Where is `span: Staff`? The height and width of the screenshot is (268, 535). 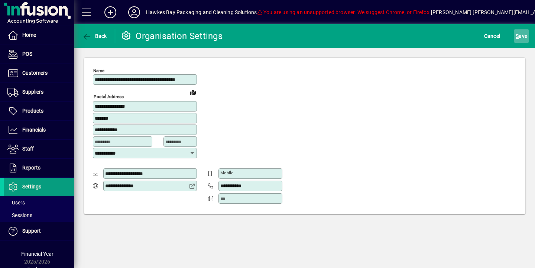 span: Staff is located at coordinates (28, 149).